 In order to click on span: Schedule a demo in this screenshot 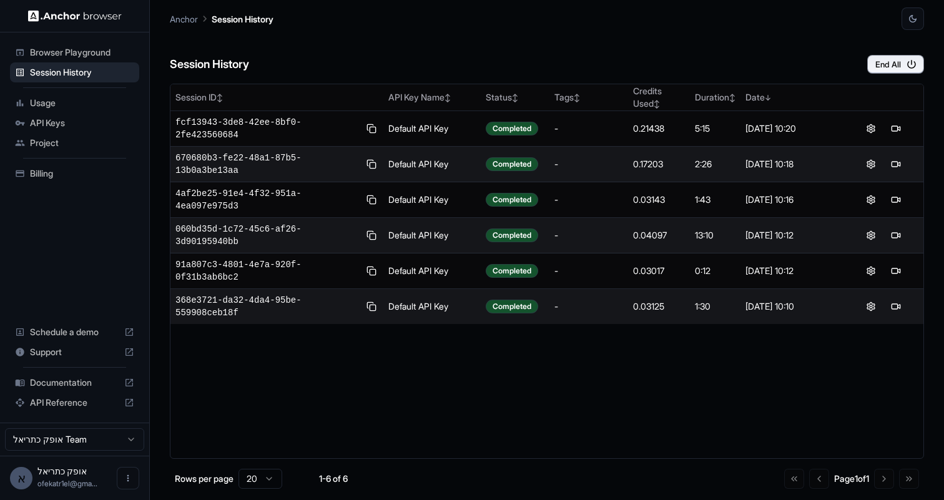, I will do `click(74, 332)`.